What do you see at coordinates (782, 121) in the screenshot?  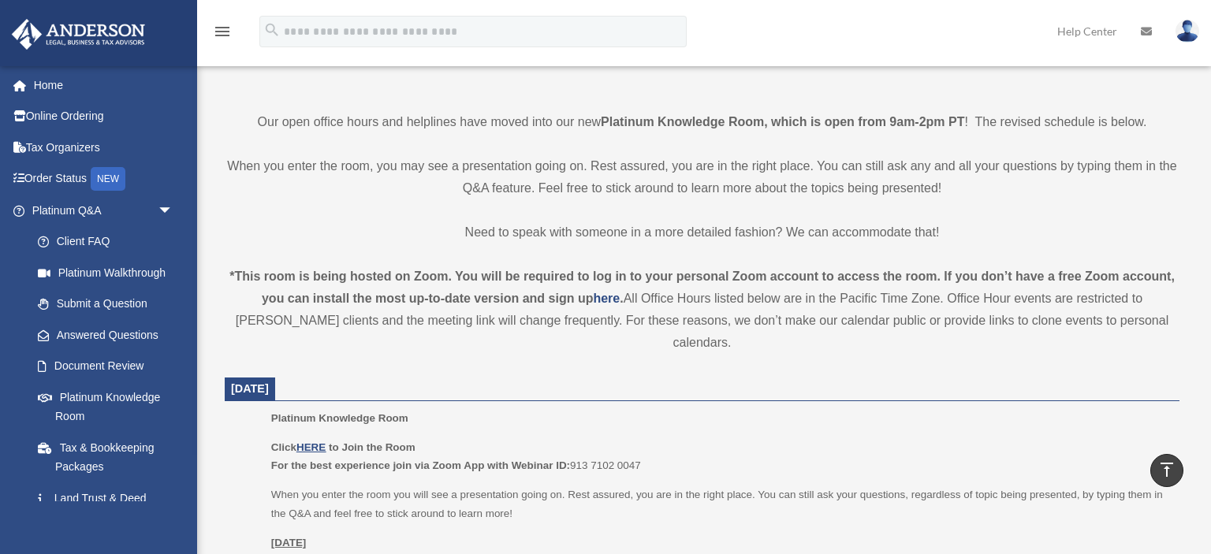 I see `strong: Platinum Knowledge Room, which is open from 9am-2pm PT` at bounding box center [782, 121].